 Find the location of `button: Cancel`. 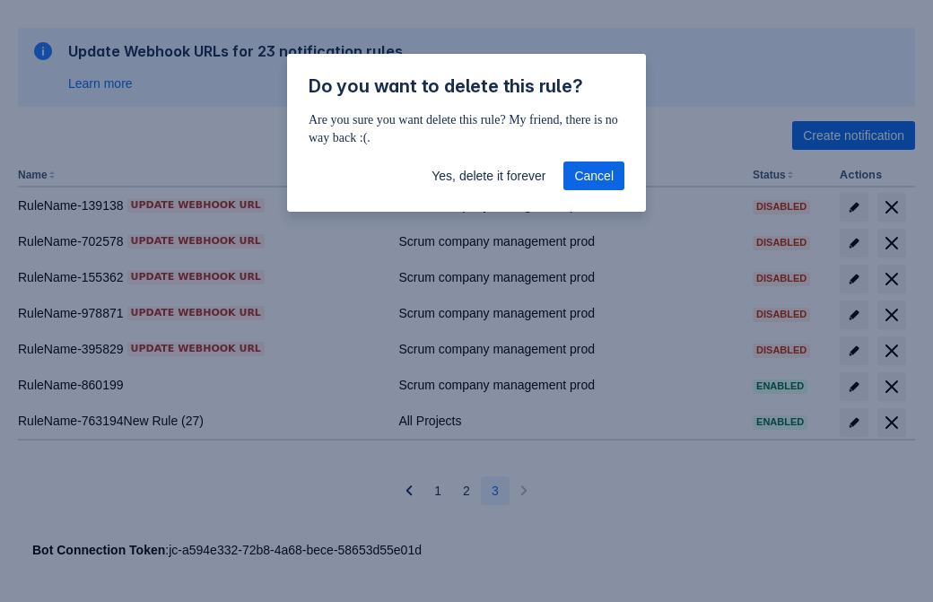

button: Cancel is located at coordinates (594, 176).